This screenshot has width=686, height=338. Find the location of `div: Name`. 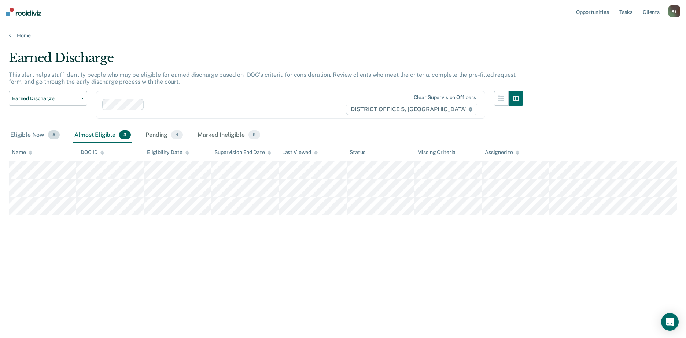

div: Name is located at coordinates (22, 152).